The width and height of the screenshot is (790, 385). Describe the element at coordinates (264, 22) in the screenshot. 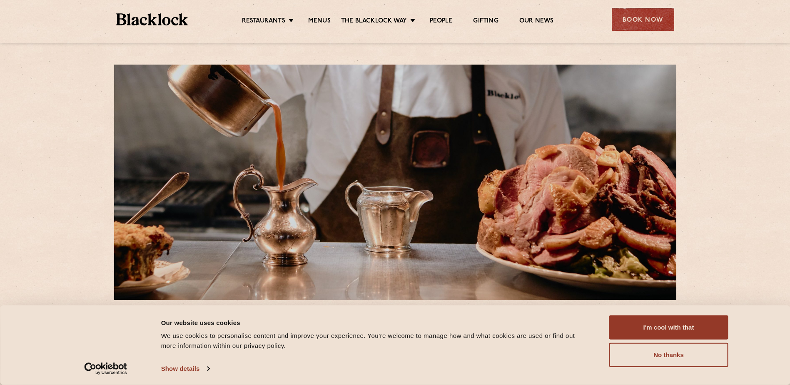

I see `a: Restaurants` at that location.